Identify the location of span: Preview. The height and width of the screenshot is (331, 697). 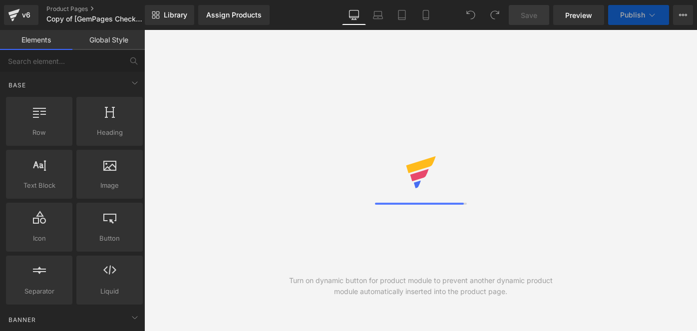
(579, 15).